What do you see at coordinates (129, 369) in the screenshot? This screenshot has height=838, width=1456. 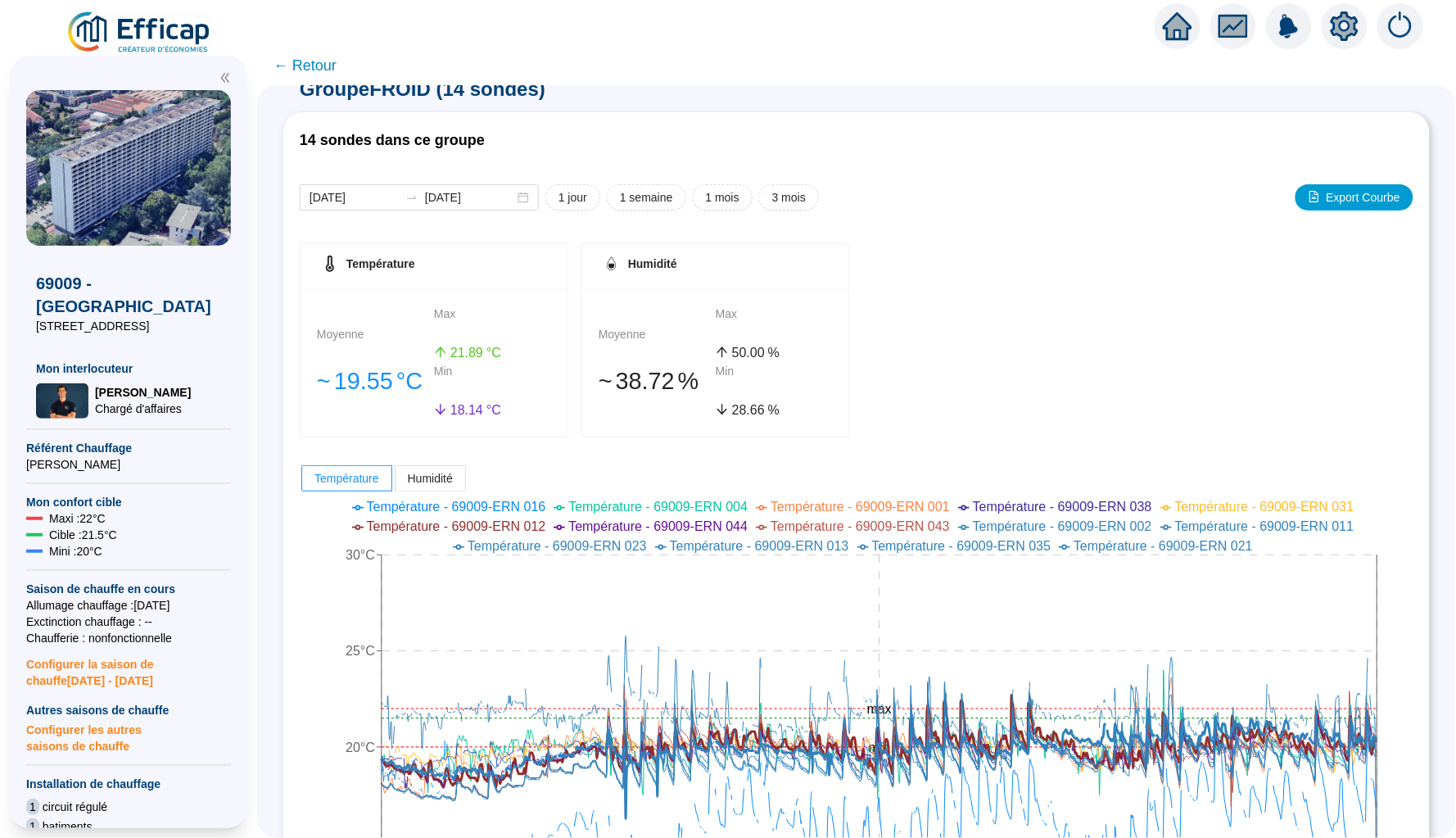 I see `span: Mon interlocuteur` at bounding box center [129, 369].